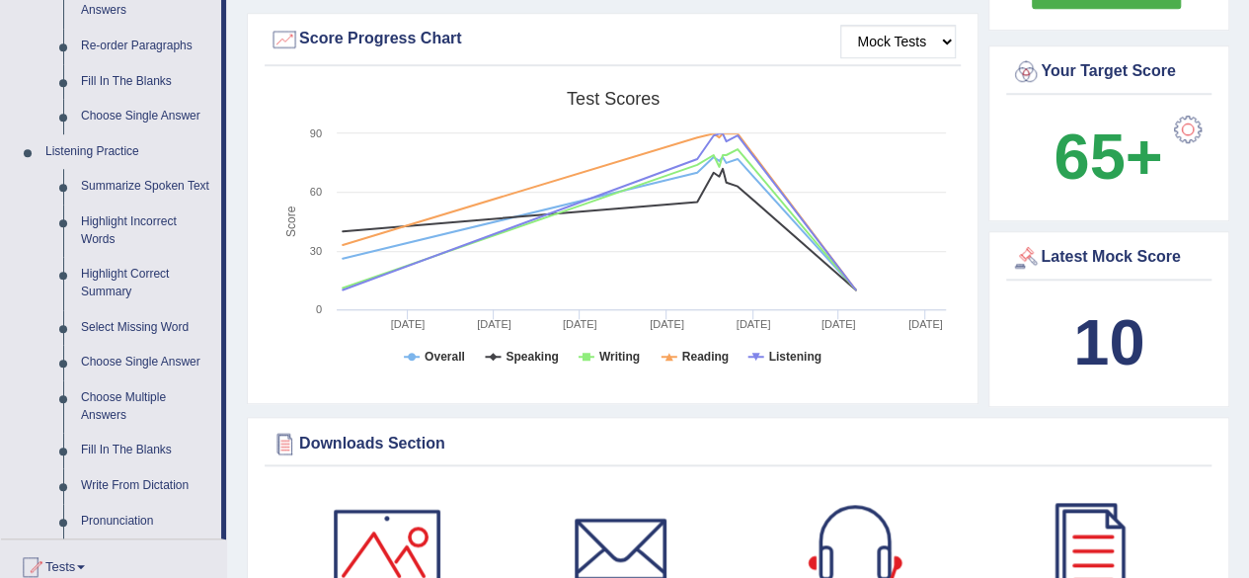  What do you see at coordinates (146, 230) in the screenshot?
I see `a: Highlight Incorrect Words` at bounding box center [146, 230].